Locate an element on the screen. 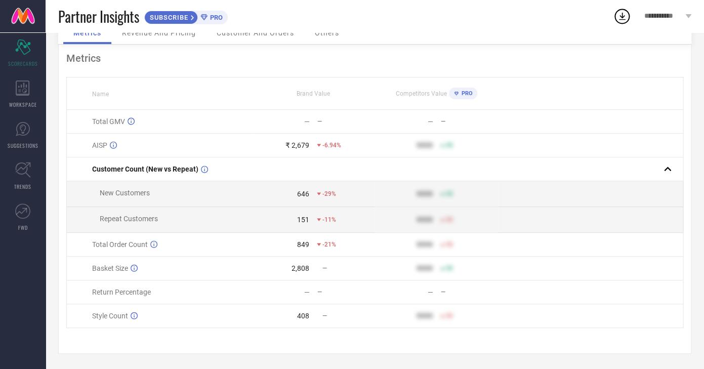  span: WORKSPACE is located at coordinates (23, 104).